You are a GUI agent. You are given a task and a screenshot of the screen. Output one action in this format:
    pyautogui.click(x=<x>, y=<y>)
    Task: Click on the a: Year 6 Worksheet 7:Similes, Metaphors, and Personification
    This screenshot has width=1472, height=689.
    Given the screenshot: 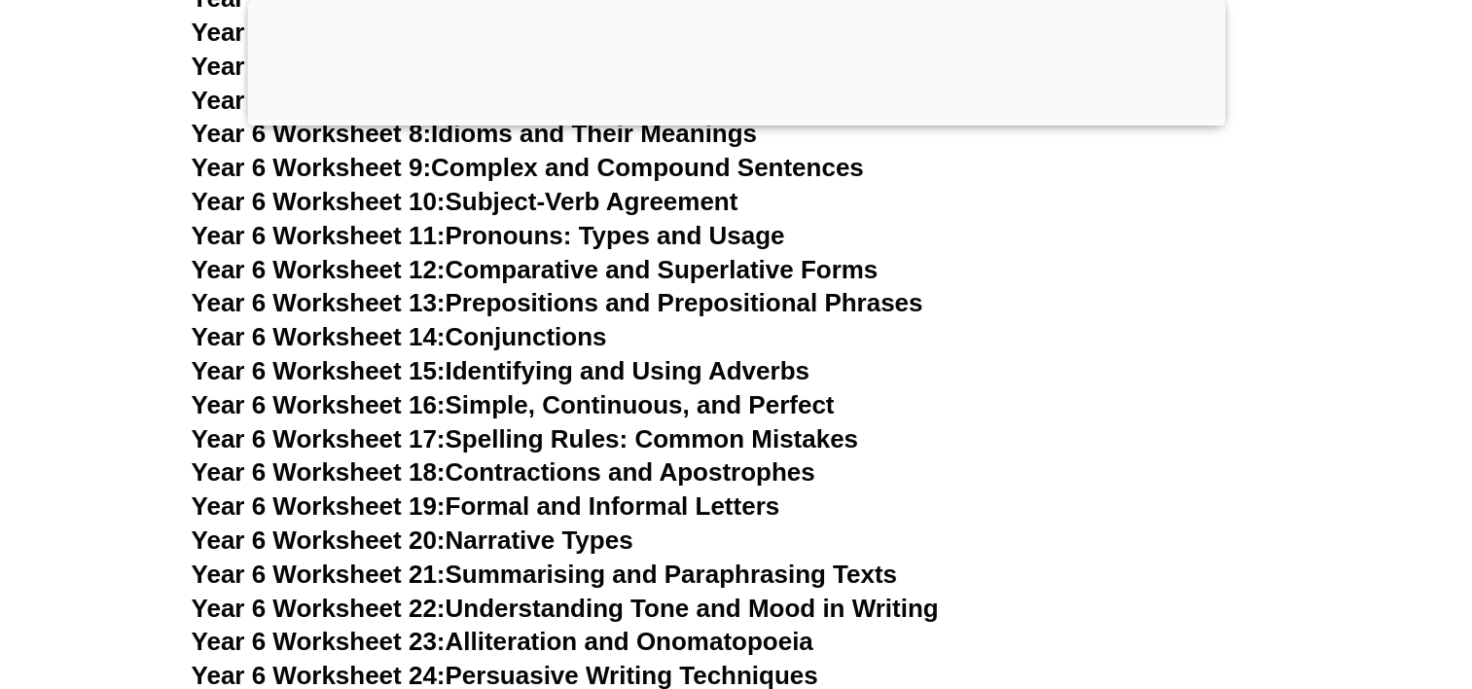 What is the action you would take?
    pyautogui.click(x=551, y=100)
    